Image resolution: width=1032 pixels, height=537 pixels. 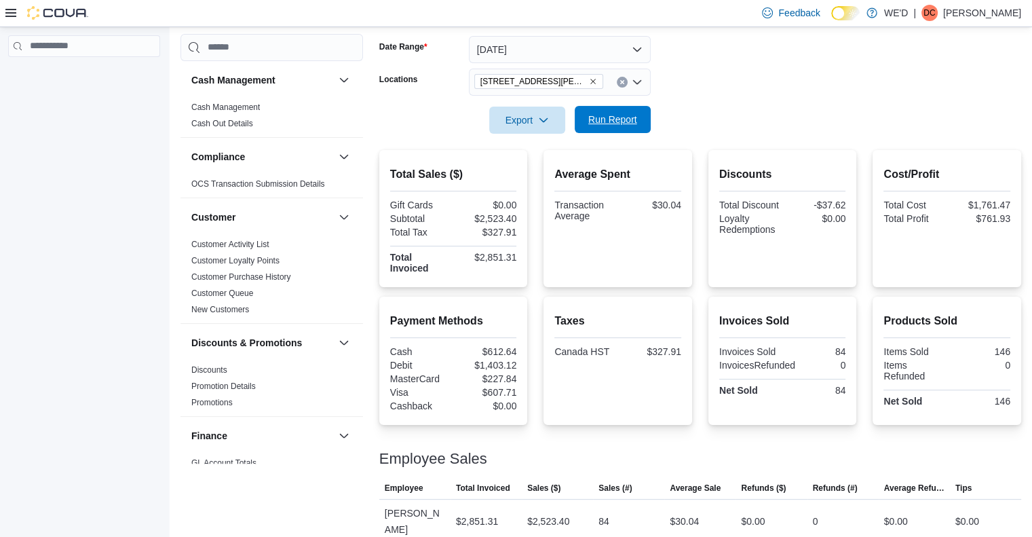 I want to click on a: Customer Activity List, so click(x=230, y=244).